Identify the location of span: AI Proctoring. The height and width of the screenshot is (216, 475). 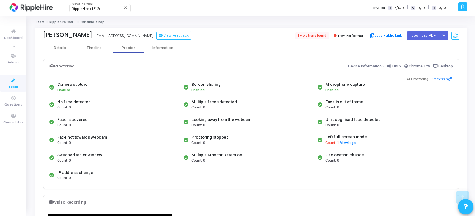
(418, 79).